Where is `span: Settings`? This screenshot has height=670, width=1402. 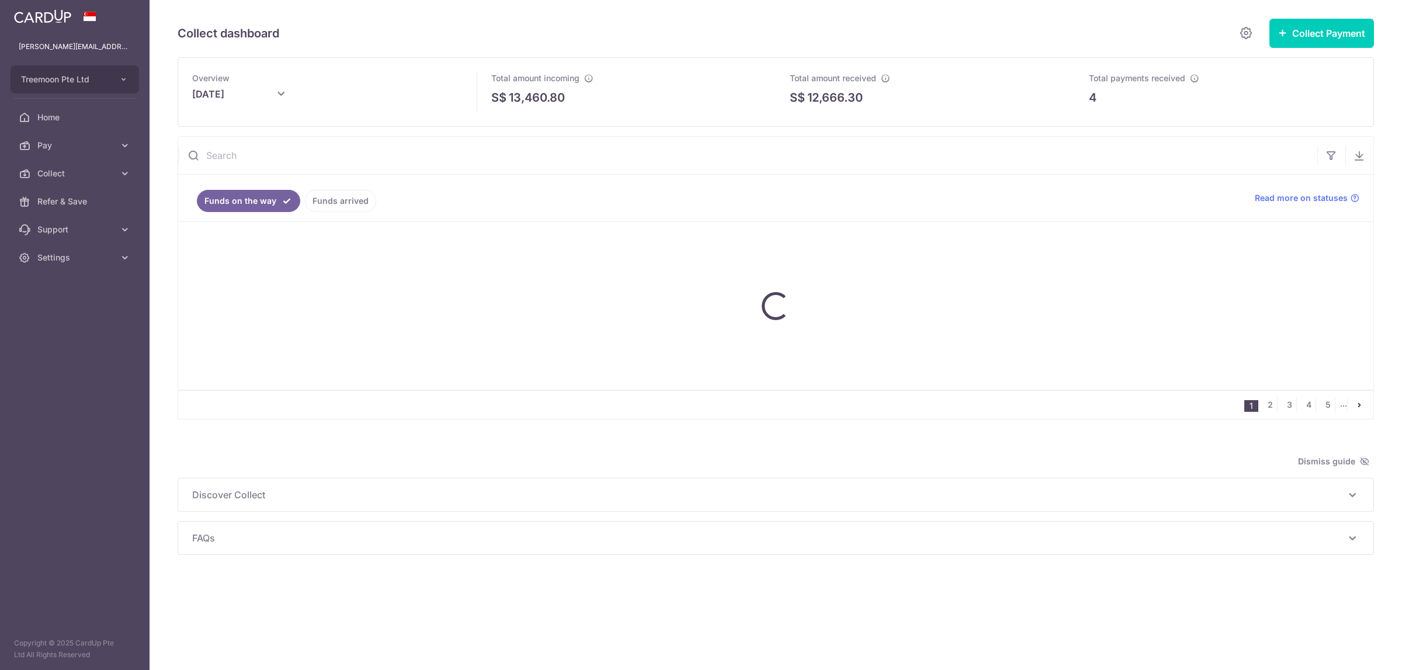 span: Settings is located at coordinates (76, 258).